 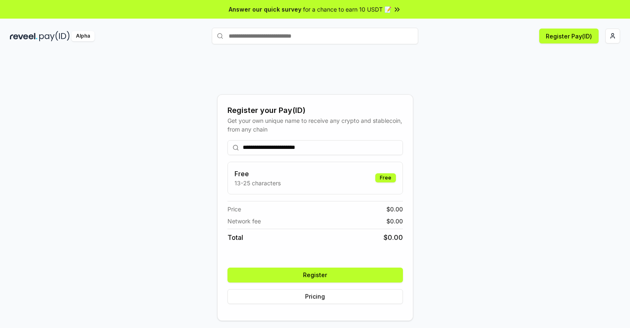 What do you see at coordinates (235, 237) in the screenshot?
I see `span: Total` at bounding box center [235, 237].